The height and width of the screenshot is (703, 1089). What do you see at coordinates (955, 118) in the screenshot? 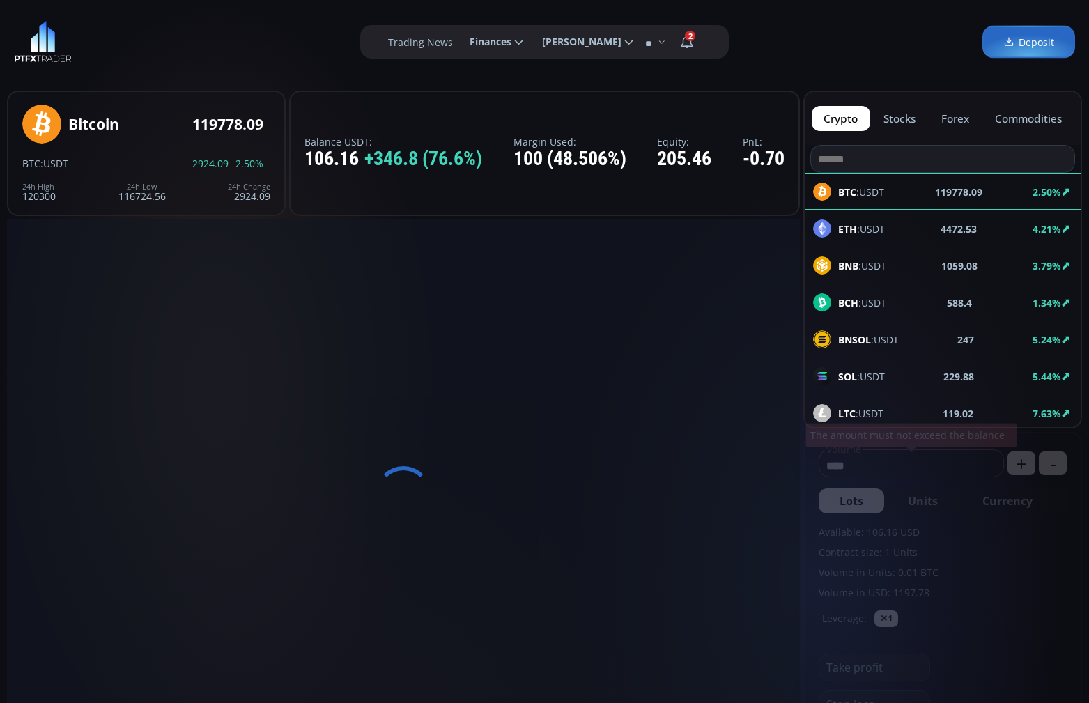
I see `button: forex` at bounding box center [955, 118].